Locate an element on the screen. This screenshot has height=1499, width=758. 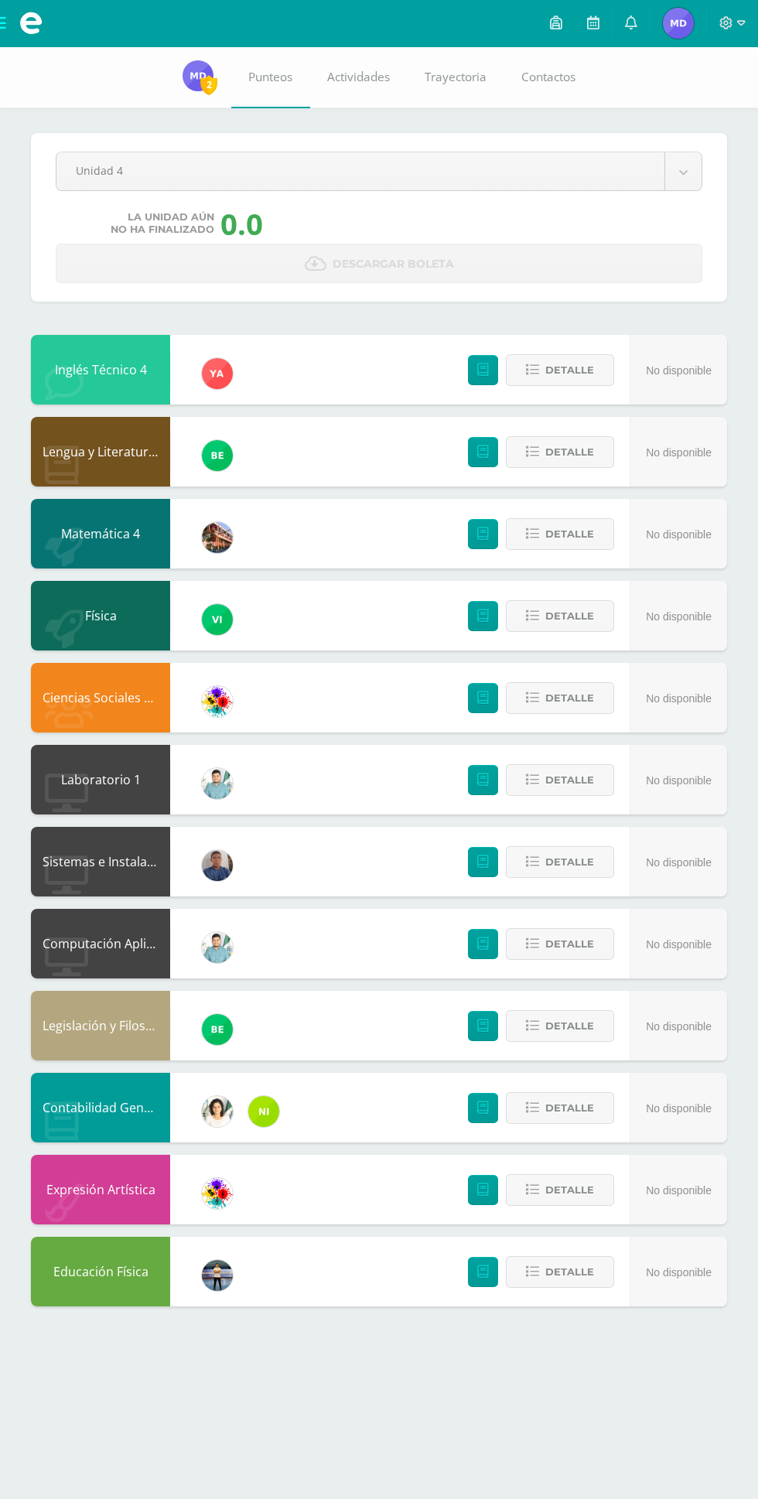
a: Contactos is located at coordinates (548, 77).